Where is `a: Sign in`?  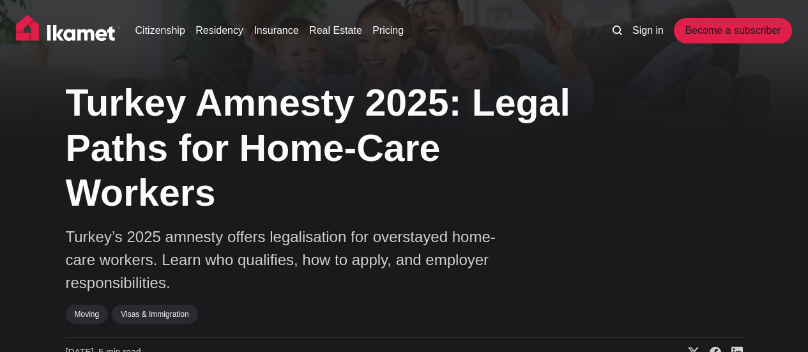
a: Sign in is located at coordinates (648, 31).